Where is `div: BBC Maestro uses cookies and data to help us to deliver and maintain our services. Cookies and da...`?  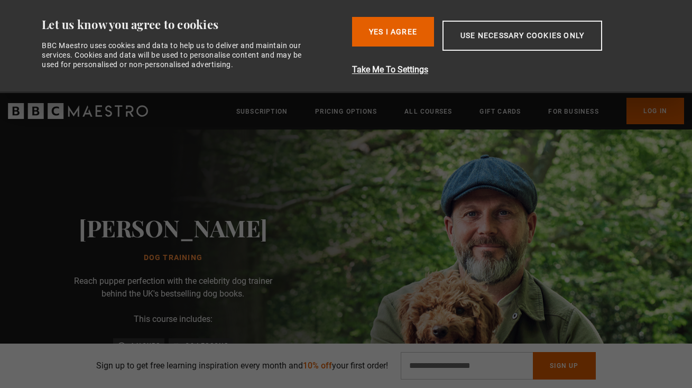 div: BBC Maestro uses cookies and data to help us to deliver and maintain our services. Cookies and da... is located at coordinates (178, 55).